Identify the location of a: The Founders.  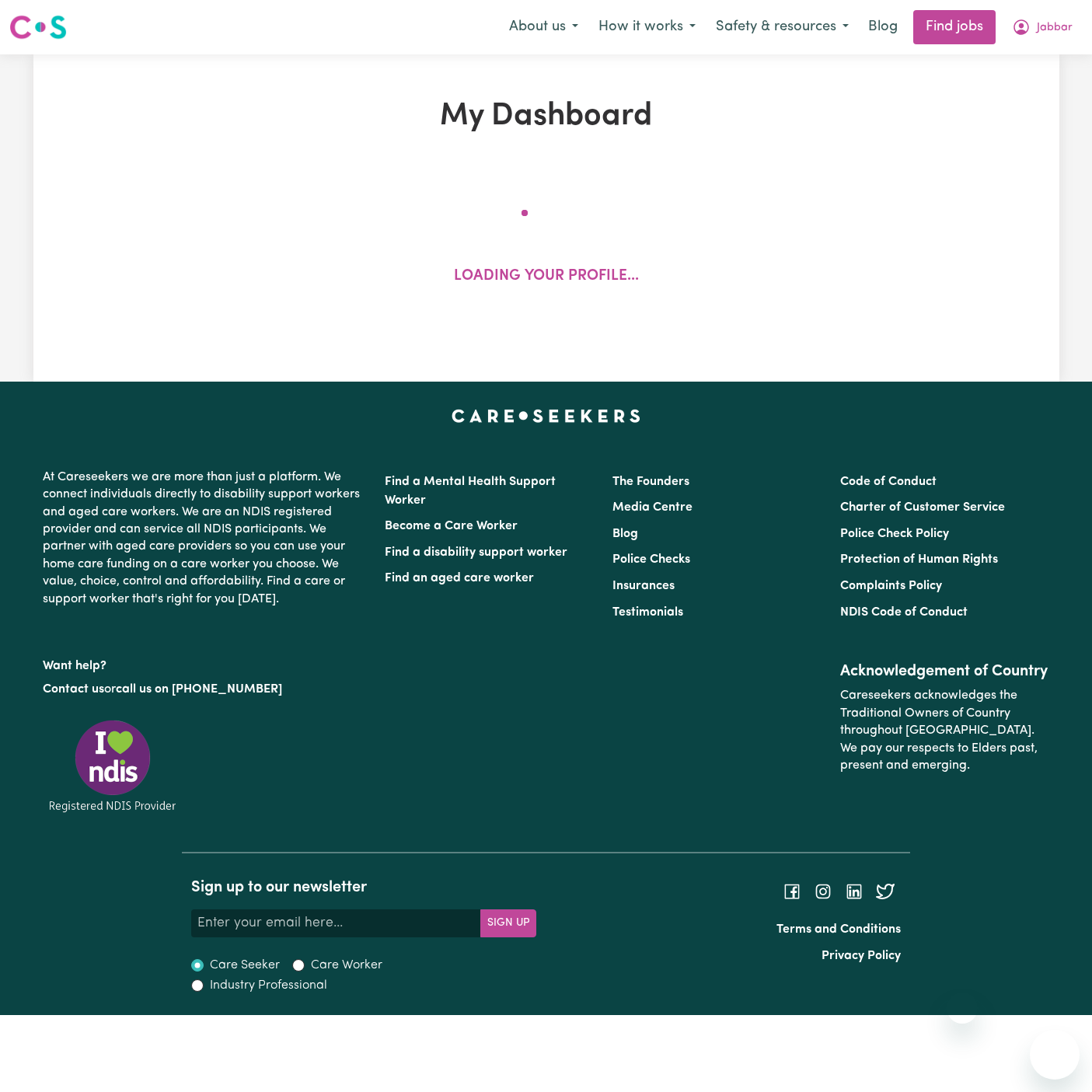
(651, 482).